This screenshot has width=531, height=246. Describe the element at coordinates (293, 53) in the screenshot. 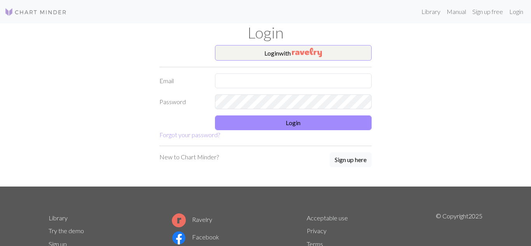

I see `button: Loginwith` at that location.